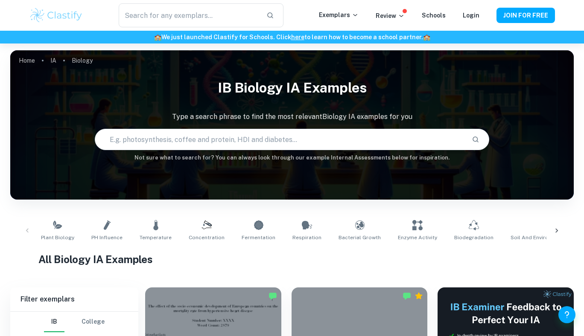  I want to click on span: Concentration, so click(206, 238).